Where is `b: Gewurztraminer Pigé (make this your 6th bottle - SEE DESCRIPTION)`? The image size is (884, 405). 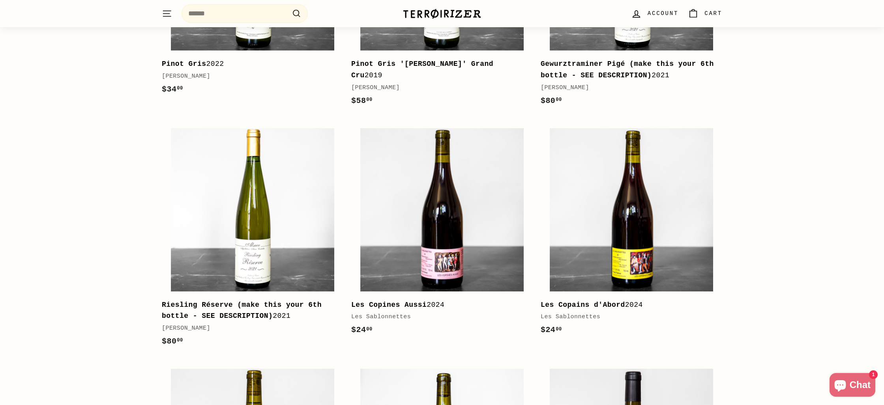
b: Gewurztraminer Pigé (make this your 6th bottle - SEE DESCRIPTION) is located at coordinates (627, 69).